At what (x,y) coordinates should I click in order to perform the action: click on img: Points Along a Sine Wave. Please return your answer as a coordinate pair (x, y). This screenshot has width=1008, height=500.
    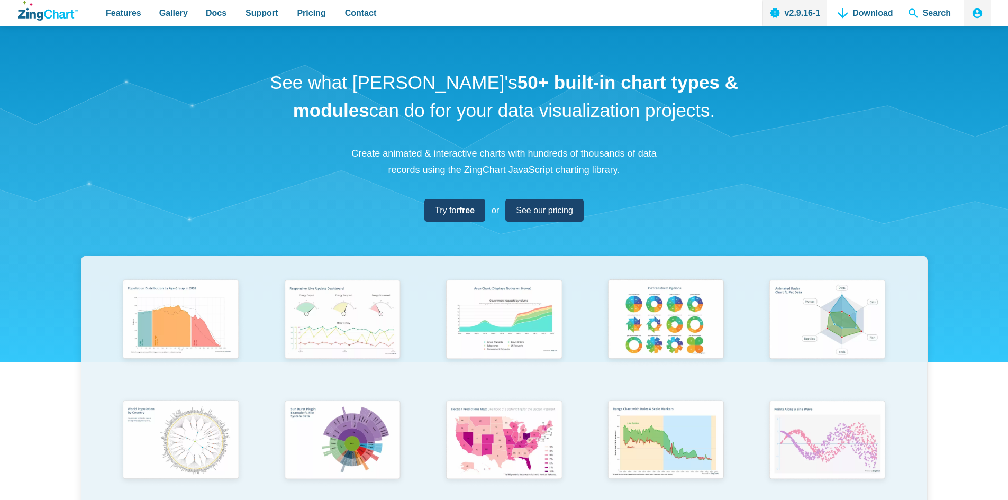
    Looking at the image, I should click on (827, 441).